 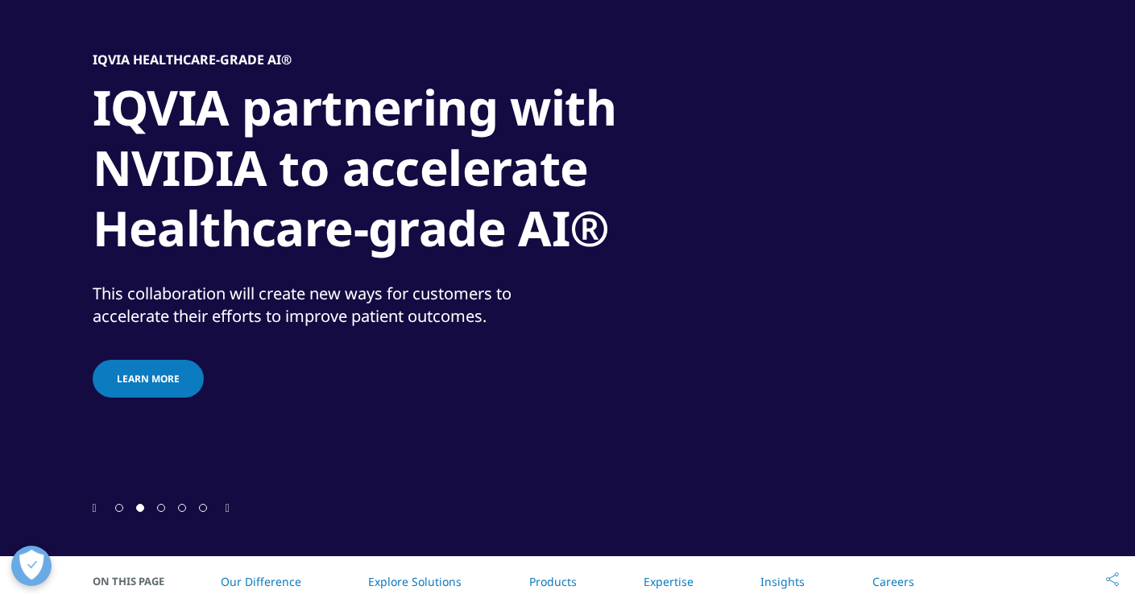 I want to click on span: Go to slide 1, so click(x=119, y=508).